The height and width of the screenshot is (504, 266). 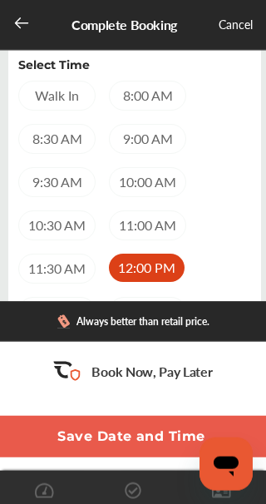 What do you see at coordinates (57, 182) in the screenshot?
I see `div: 9:30 AM` at bounding box center [57, 182].